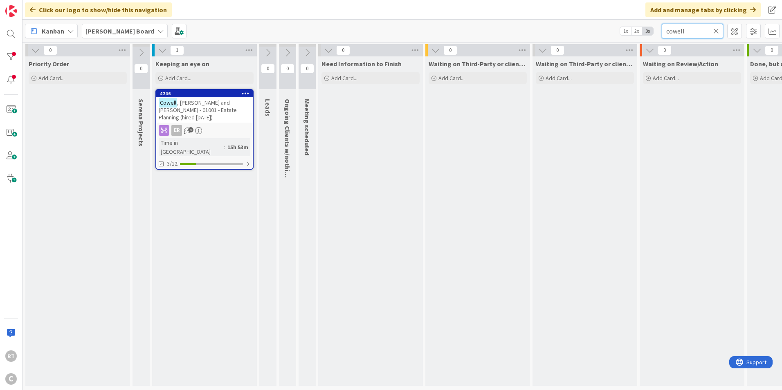  Describe the element at coordinates (478, 64) in the screenshot. I see `span: Waiting on Third-Party or client (Active)` at that location.